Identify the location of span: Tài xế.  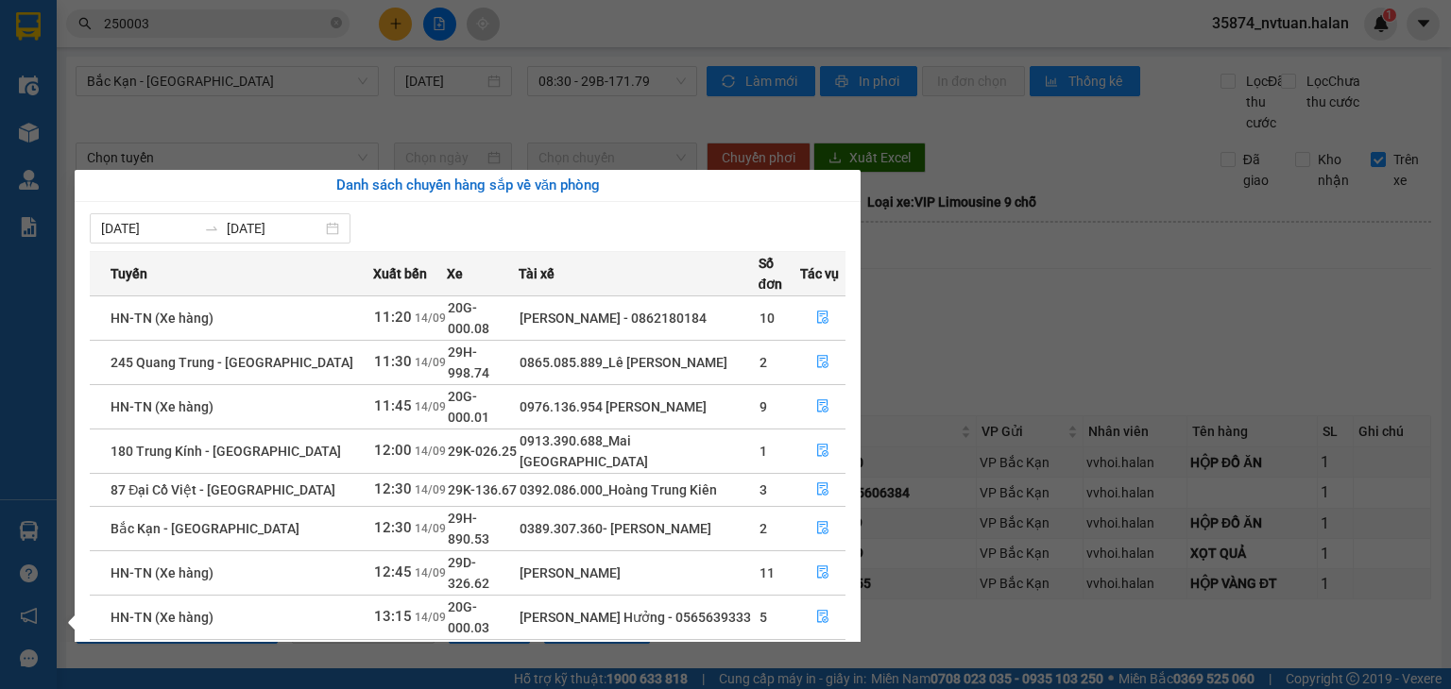
(536, 274).